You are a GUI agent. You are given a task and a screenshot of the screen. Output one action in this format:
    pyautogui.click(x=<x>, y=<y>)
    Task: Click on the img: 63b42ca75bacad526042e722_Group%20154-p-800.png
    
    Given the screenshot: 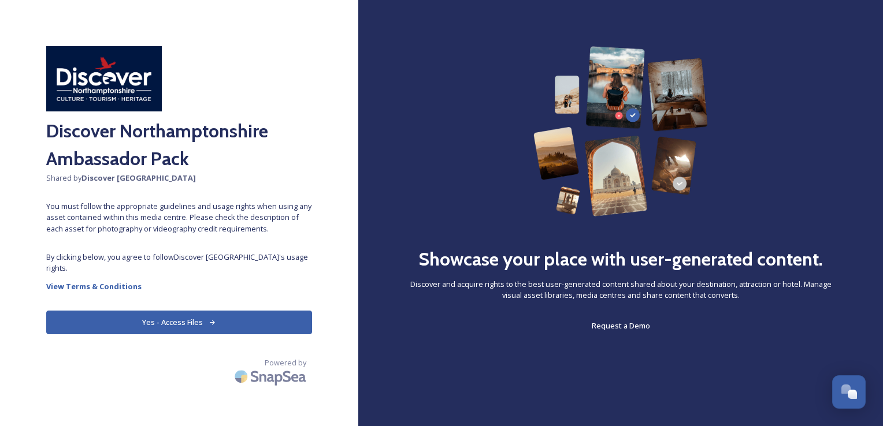 What is the action you would take?
    pyautogui.click(x=620, y=131)
    